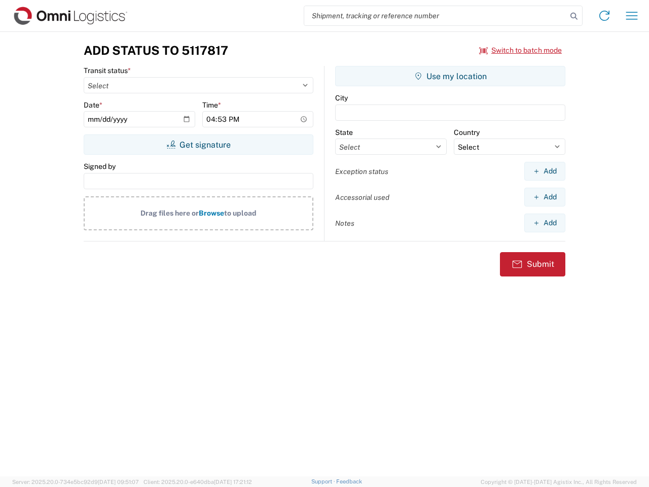 This screenshot has width=649, height=487. Describe the element at coordinates (345, 223) in the screenshot. I see `label: Notes` at that location.